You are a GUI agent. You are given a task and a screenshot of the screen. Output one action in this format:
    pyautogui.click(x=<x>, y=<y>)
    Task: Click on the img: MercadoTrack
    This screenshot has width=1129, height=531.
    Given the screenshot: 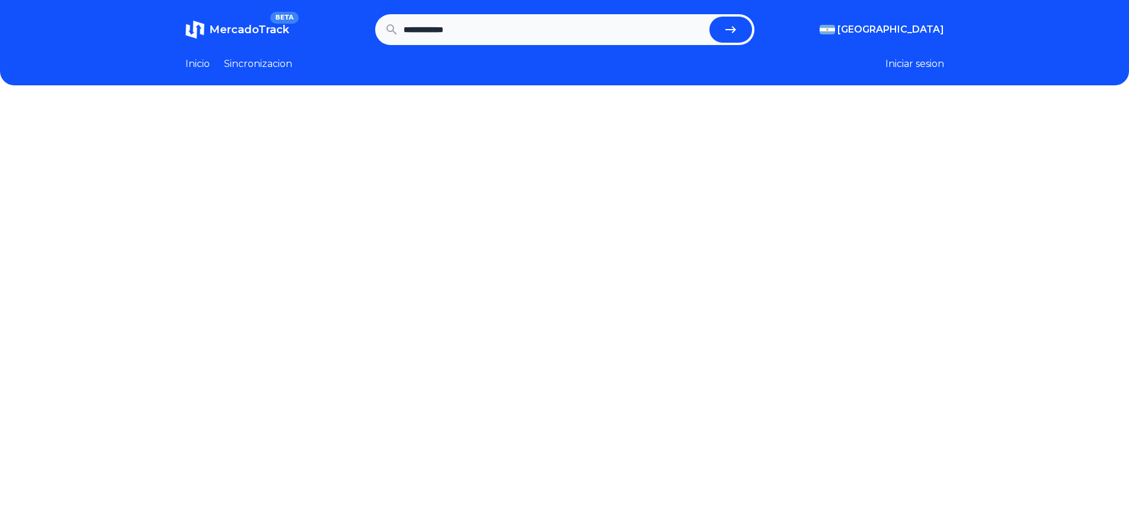 What is the action you would take?
    pyautogui.click(x=195, y=30)
    